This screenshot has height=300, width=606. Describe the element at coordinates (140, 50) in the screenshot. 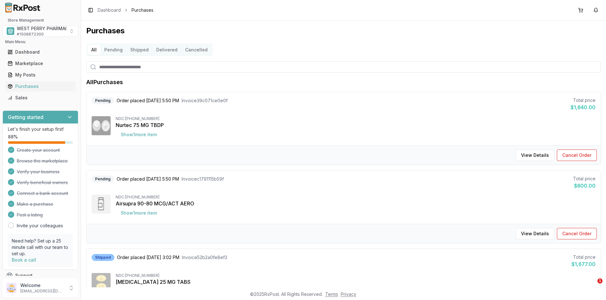

I see `a: Shipped` at that location.